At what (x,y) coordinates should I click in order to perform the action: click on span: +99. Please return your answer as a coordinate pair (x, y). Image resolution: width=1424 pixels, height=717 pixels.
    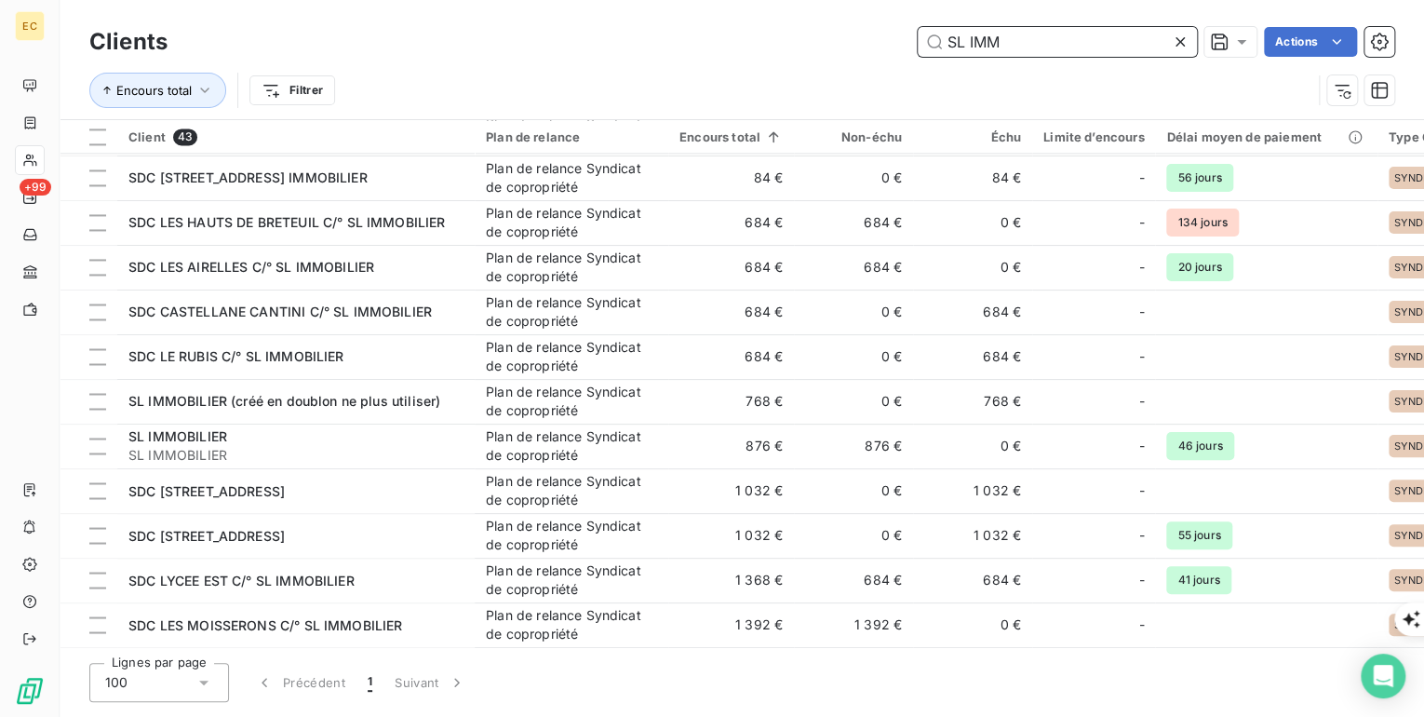
    Looking at the image, I should click on (35, 187).